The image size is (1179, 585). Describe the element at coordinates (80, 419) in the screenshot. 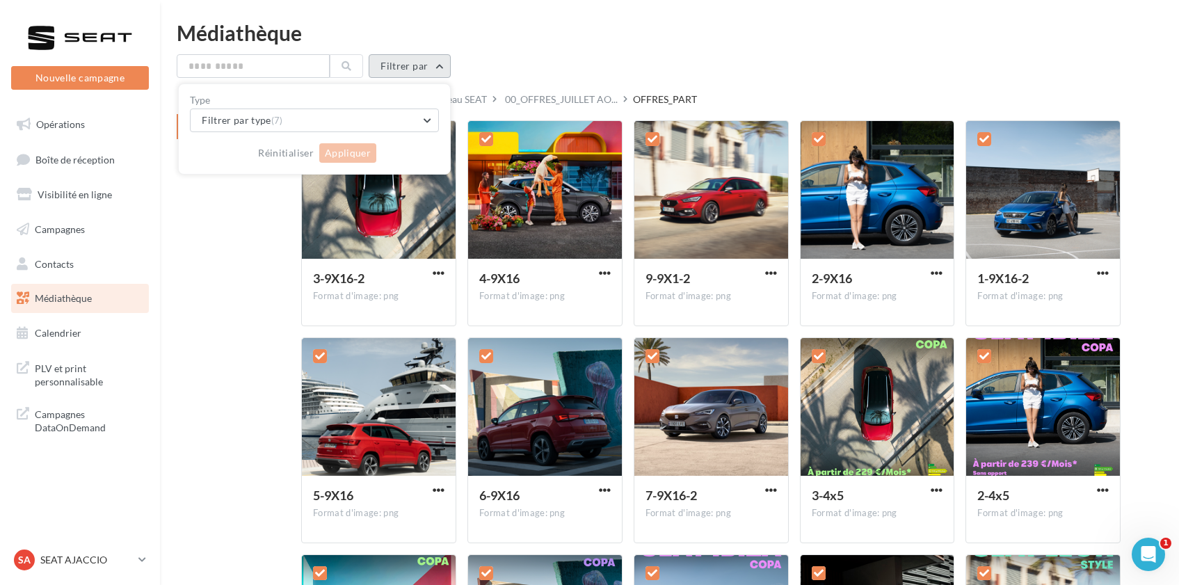

I see `a: Campagnes DataOnDemand` at that location.